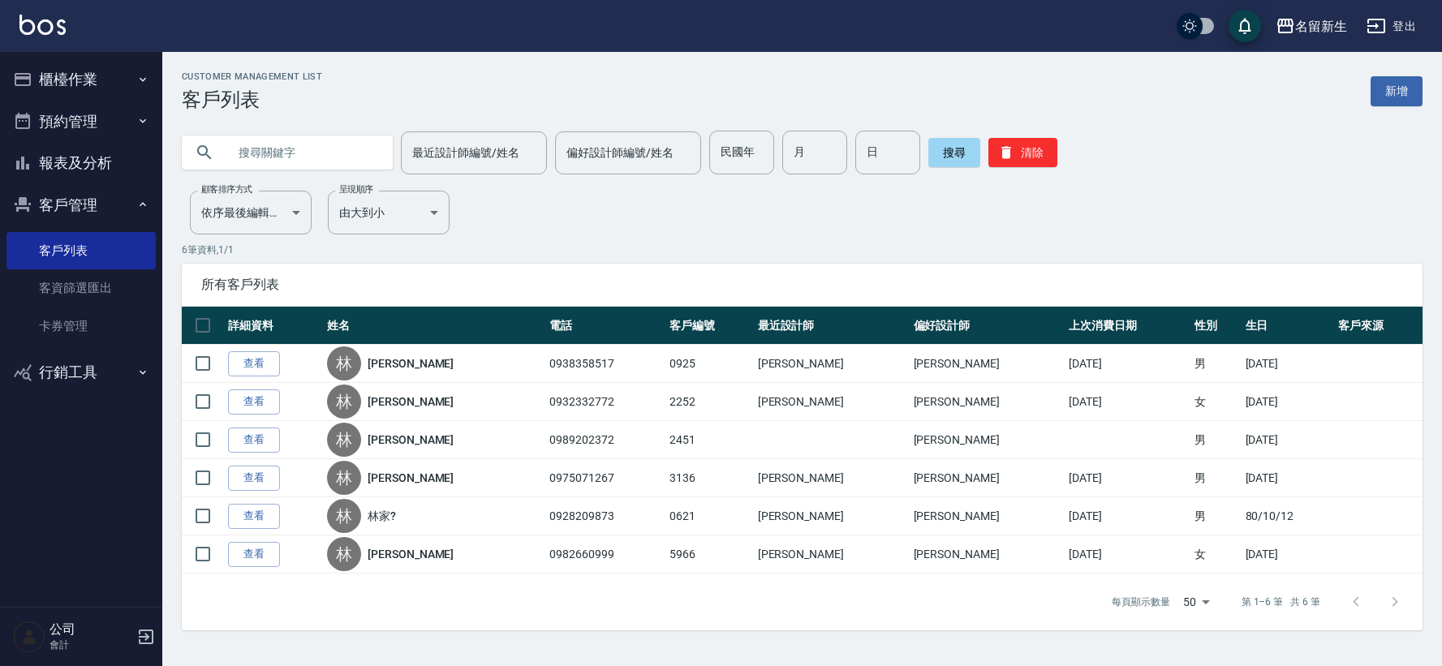  I want to click on td: 5966, so click(709, 554).